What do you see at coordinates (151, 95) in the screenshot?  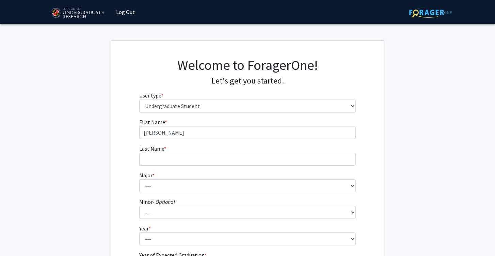 I see `label: User type` at bounding box center [151, 95].